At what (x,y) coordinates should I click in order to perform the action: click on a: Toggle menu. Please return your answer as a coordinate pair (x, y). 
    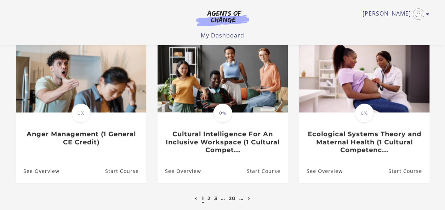
    Looking at the image, I should click on (394, 14).